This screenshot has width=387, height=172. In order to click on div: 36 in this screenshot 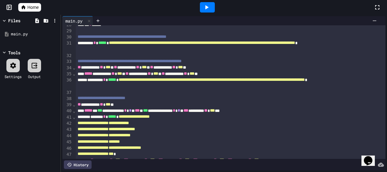, I will do `click(67, 83)`.